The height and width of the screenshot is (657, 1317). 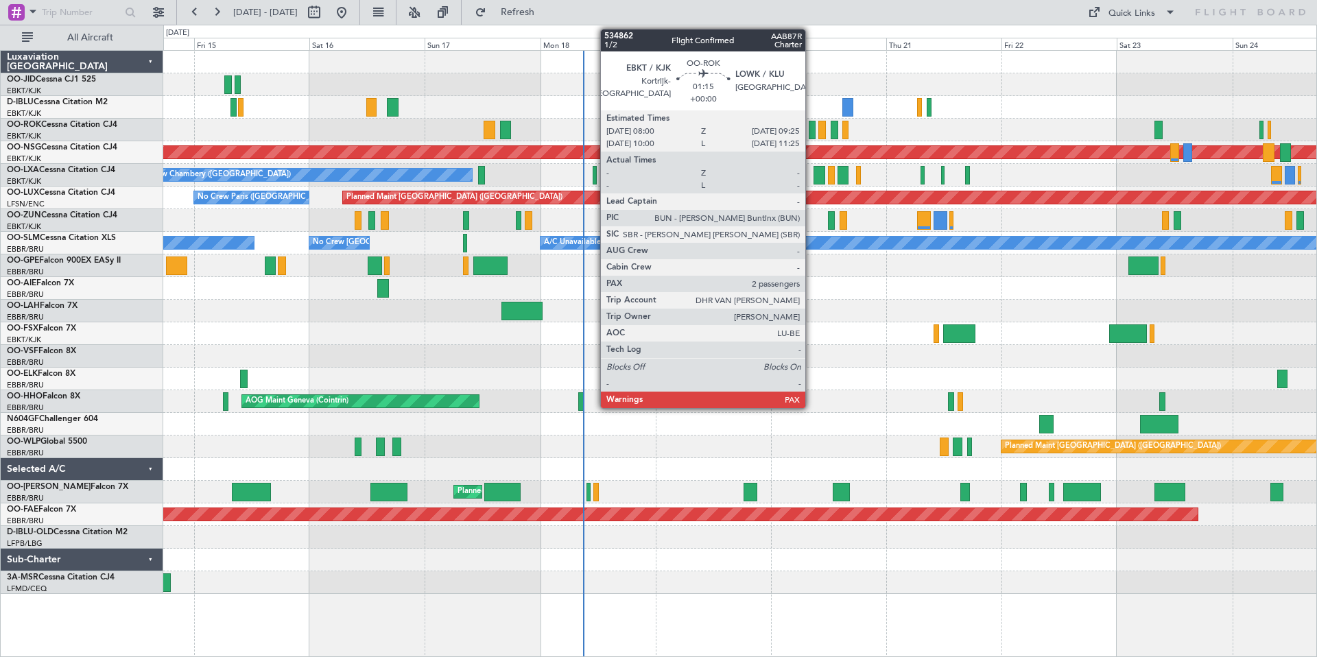 What do you see at coordinates (252, 44) in the screenshot?
I see `div: Fri 15` at bounding box center [252, 44].